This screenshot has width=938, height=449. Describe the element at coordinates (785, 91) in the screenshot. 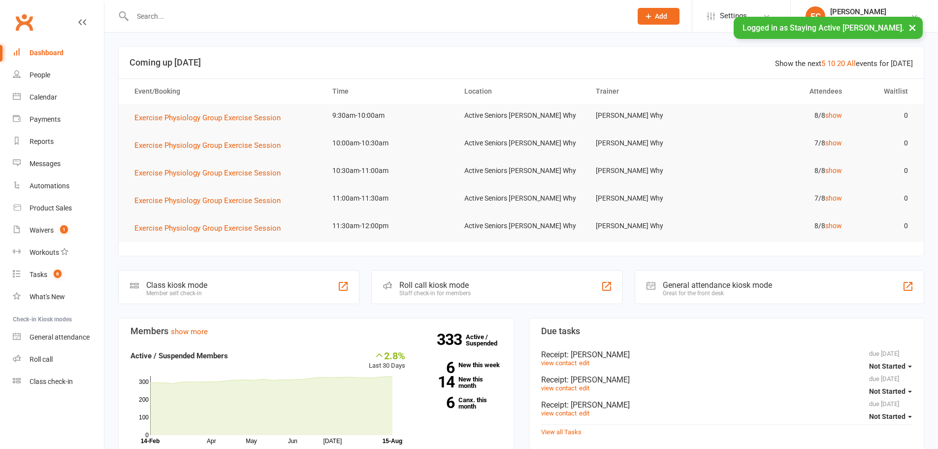

I see `th: Attendees` at that location.